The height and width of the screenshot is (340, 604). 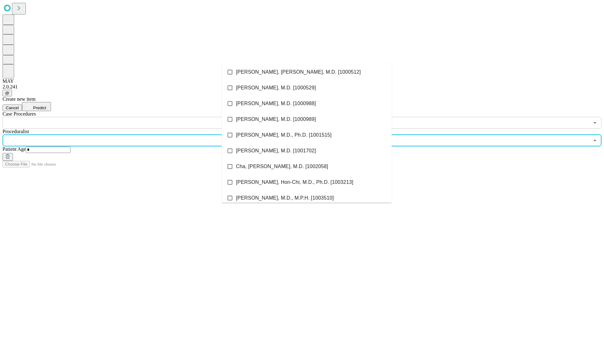 I want to click on button: Close, so click(x=595, y=140).